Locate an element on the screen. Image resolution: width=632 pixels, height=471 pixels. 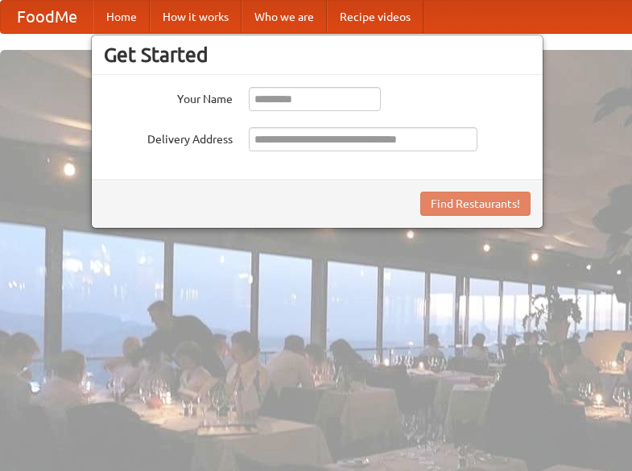
a: Recipe videos is located at coordinates (375, 17).